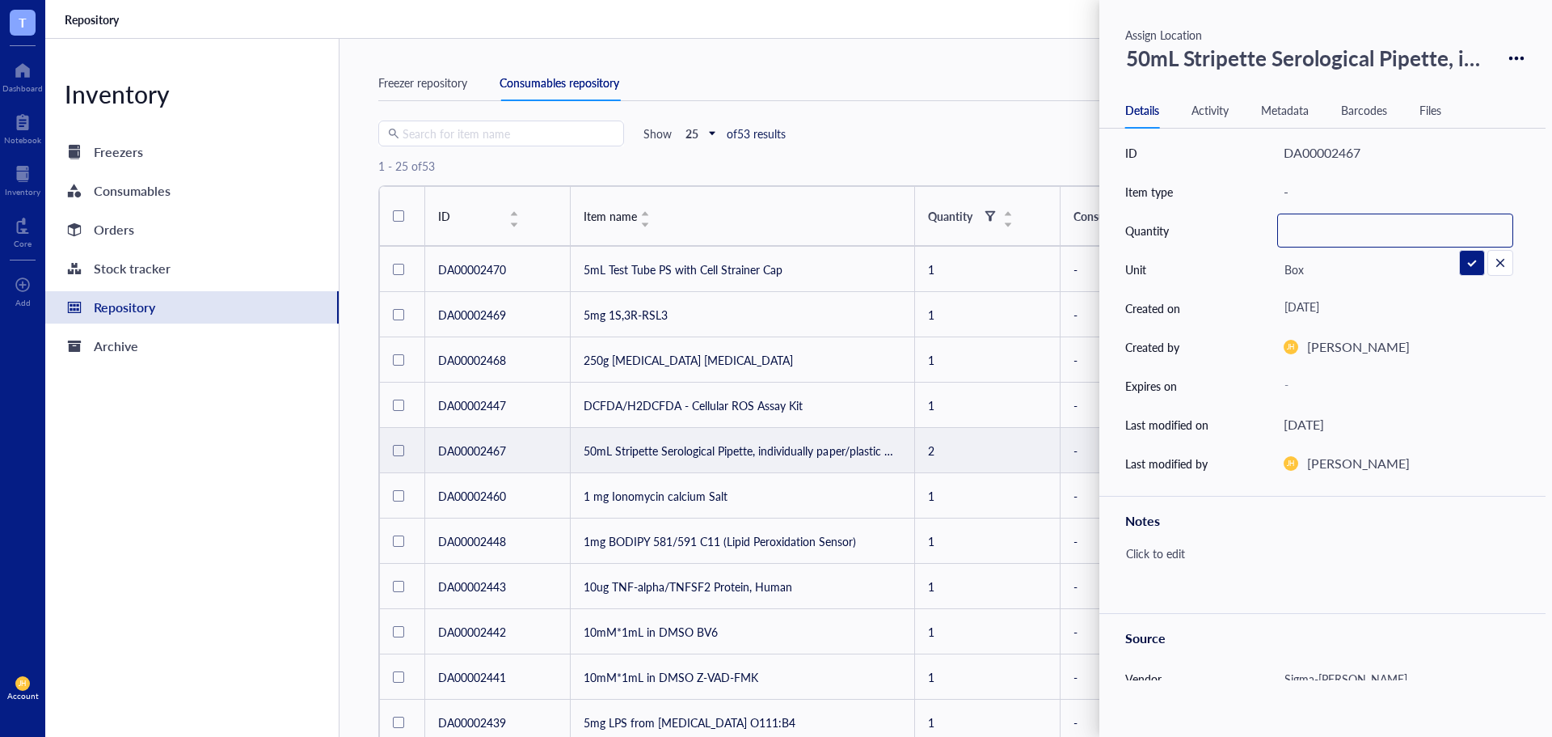 The height and width of the screenshot is (737, 1552). Describe the element at coordinates (23, 179) in the screenshot. I see `a: Inventory` at that location.